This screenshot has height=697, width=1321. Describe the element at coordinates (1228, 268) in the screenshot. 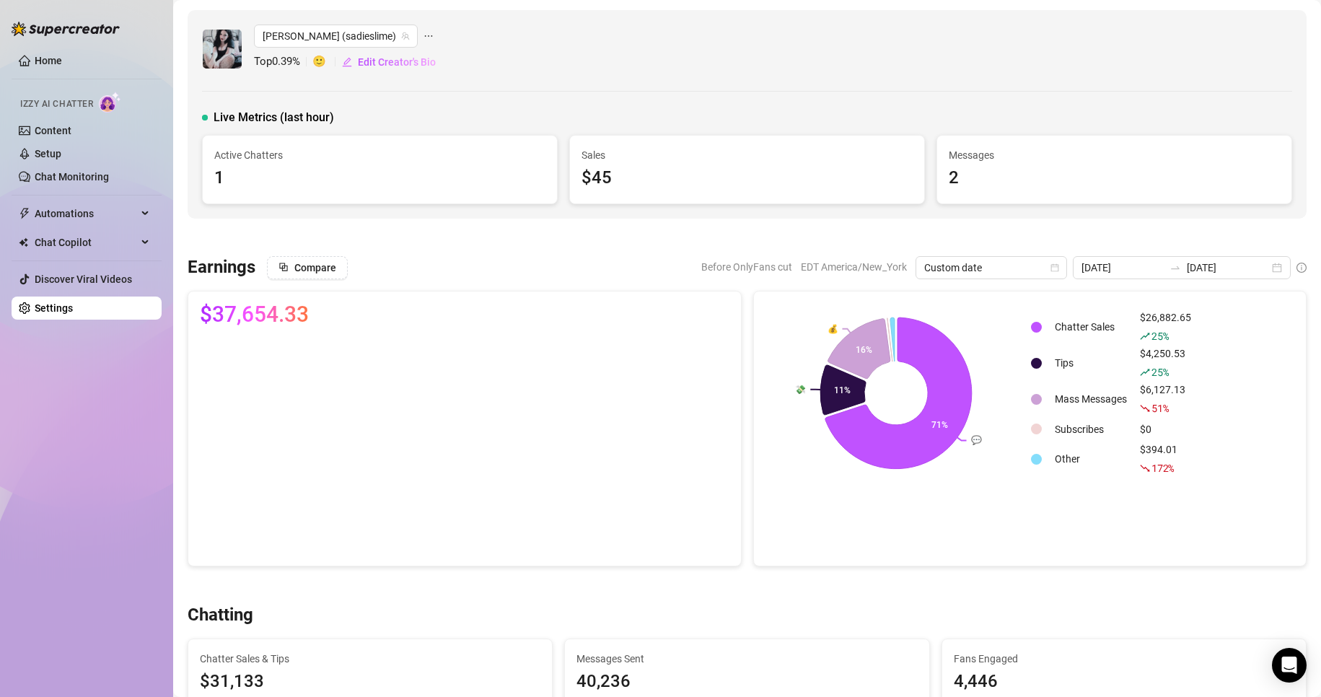

I see `input: End date` at that location.